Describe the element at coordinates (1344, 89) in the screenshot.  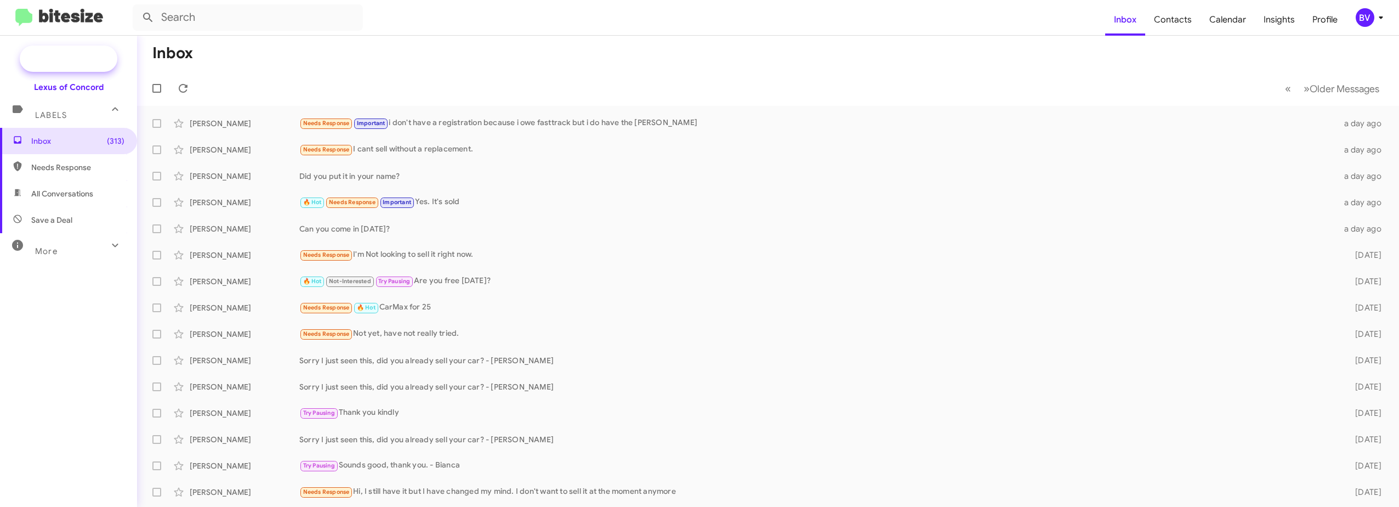
I see `span: Older Messages` at that location.